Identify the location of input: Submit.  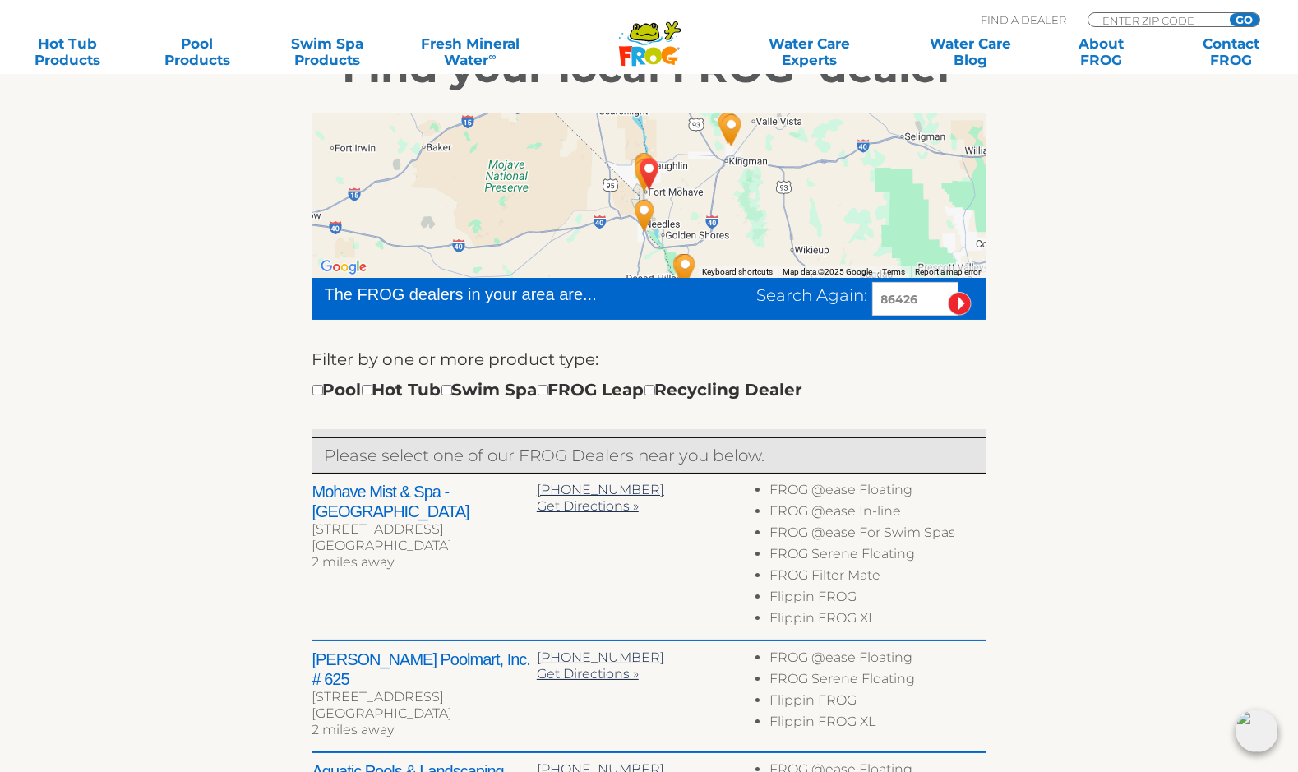
(959, 303).